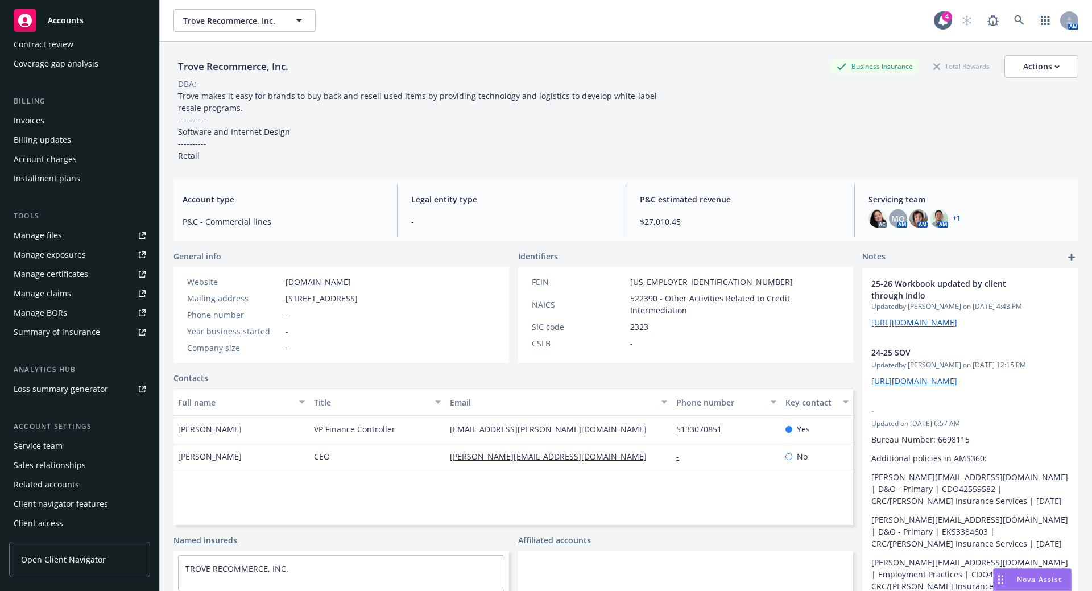 The height and width of the screenshot is (591, 1092). I want to click on span: Trove makes it easy for brands to buy back and resell used items by providing technology and logi..., so click(419, 126).